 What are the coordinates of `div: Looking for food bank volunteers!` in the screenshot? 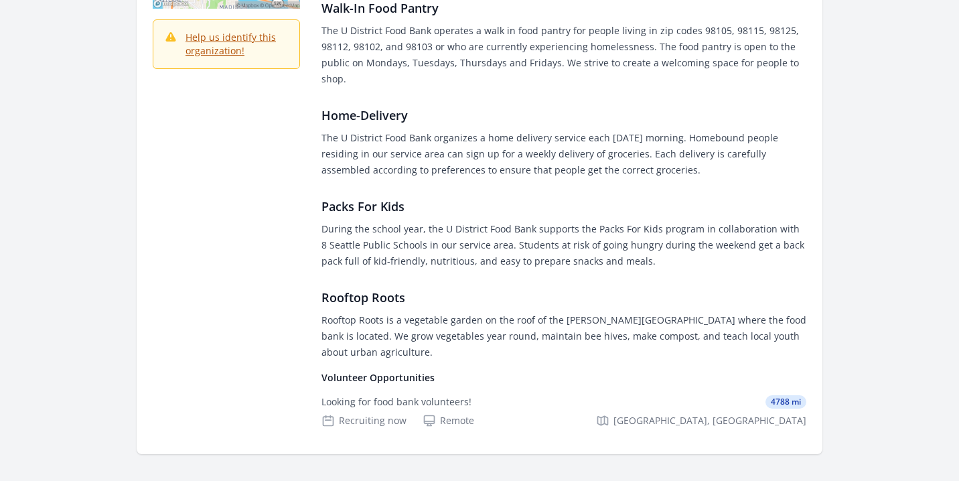 It's located at (396, 402).